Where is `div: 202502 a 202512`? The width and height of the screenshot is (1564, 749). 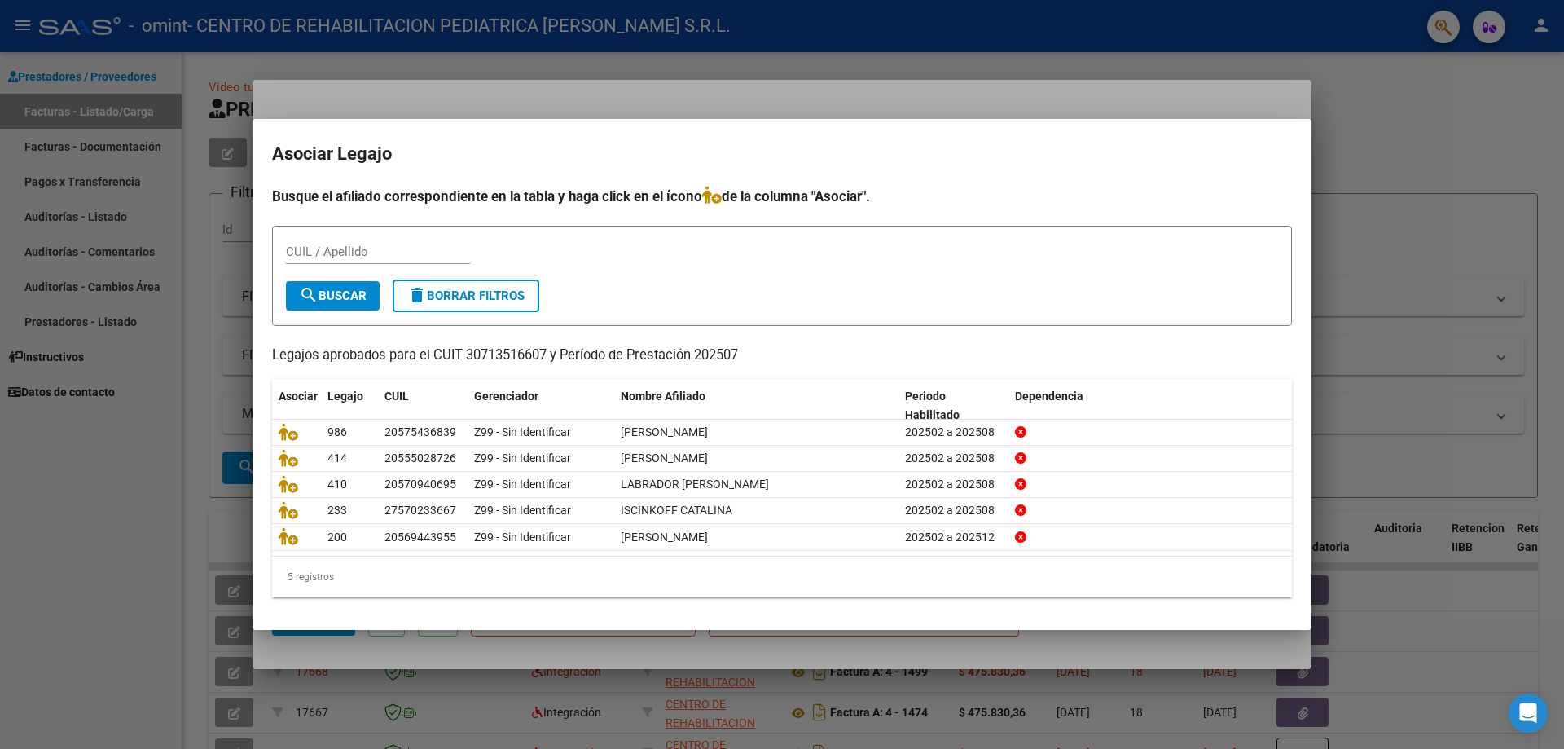
div: 202502 a 202512 is located at coordinates (953, 537).